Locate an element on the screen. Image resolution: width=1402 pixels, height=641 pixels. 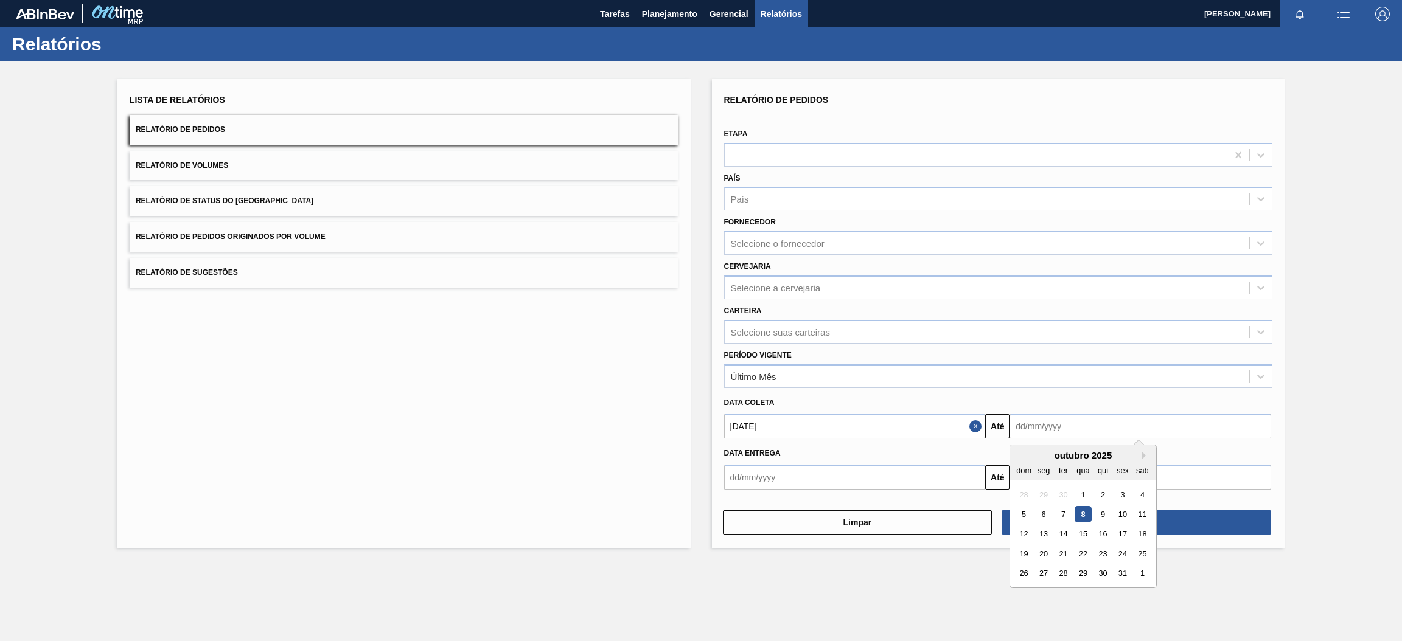
span: Relatório de Volumes is located at coordinates (182, 165).